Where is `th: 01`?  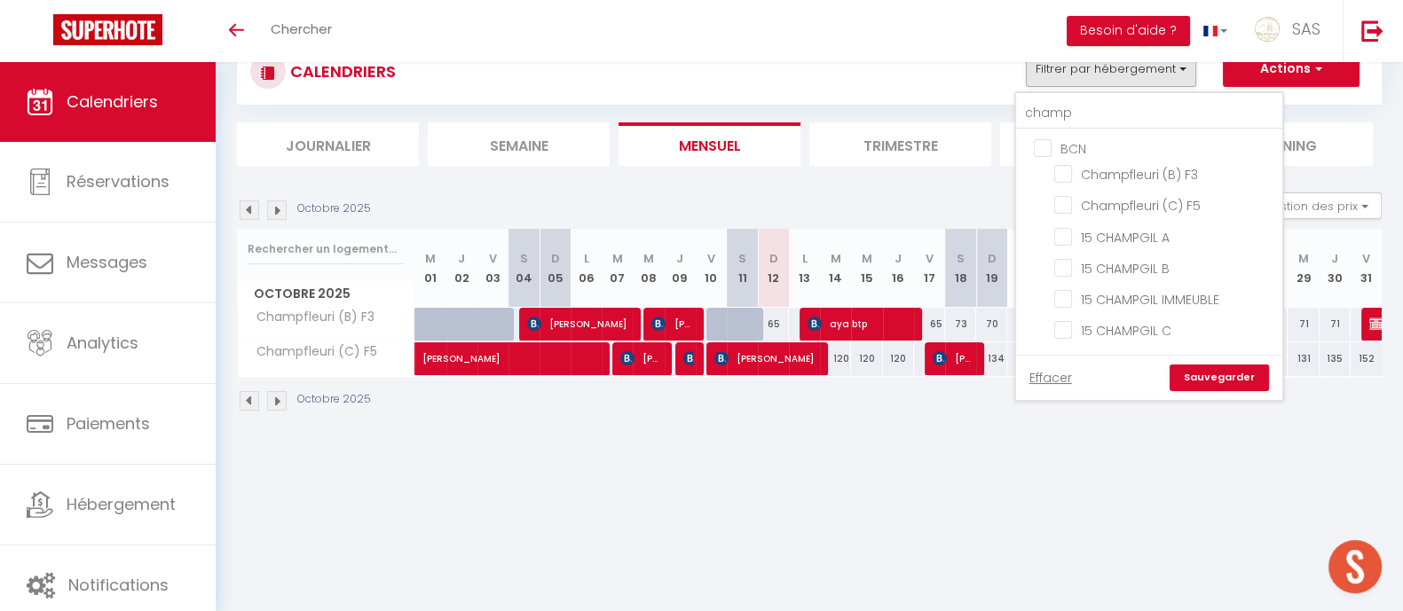 th: 01 is located at coordinates (430, 268).